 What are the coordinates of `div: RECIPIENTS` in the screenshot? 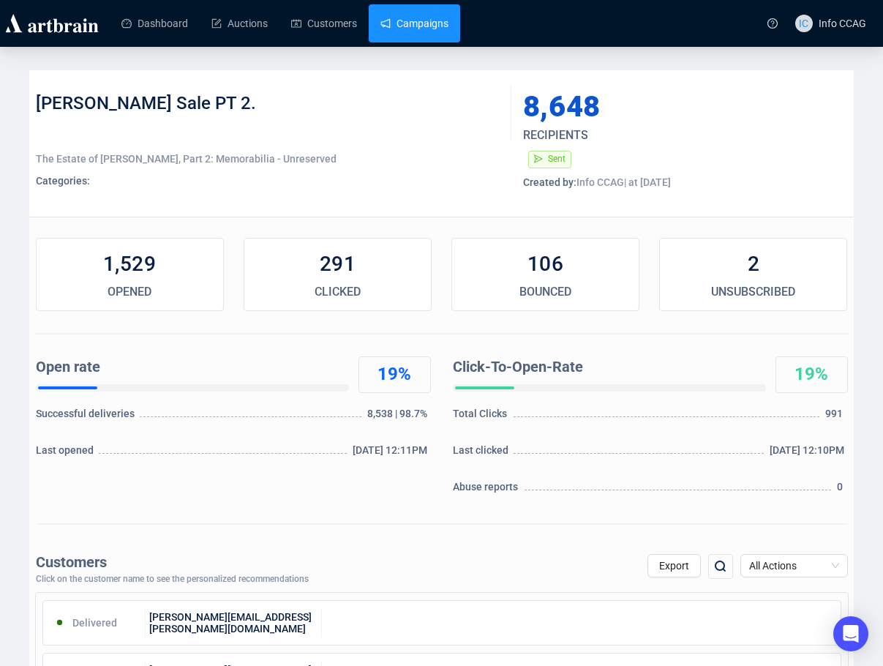 It's located at (658, 135).